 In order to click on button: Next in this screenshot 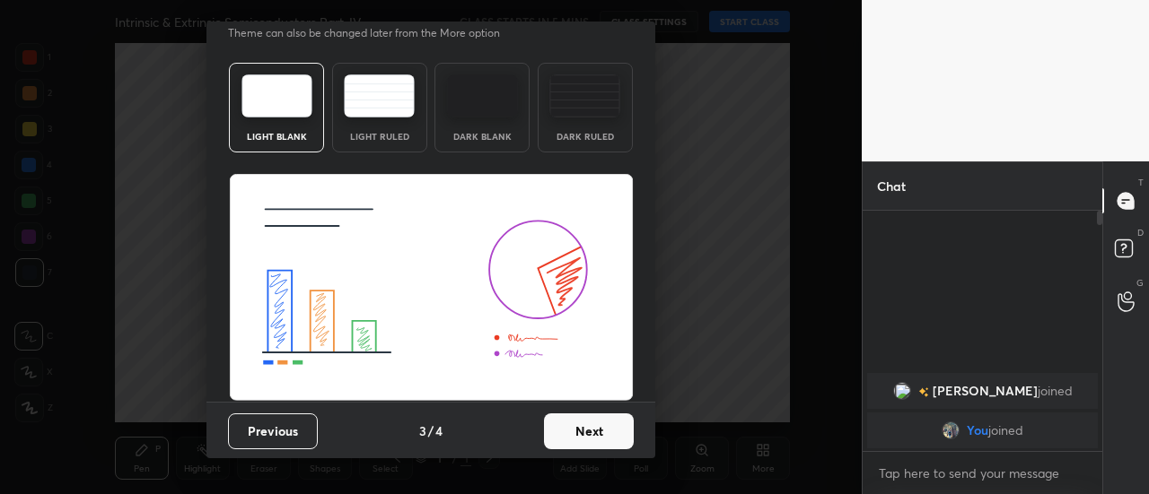, I will do `click(589, 432)`.